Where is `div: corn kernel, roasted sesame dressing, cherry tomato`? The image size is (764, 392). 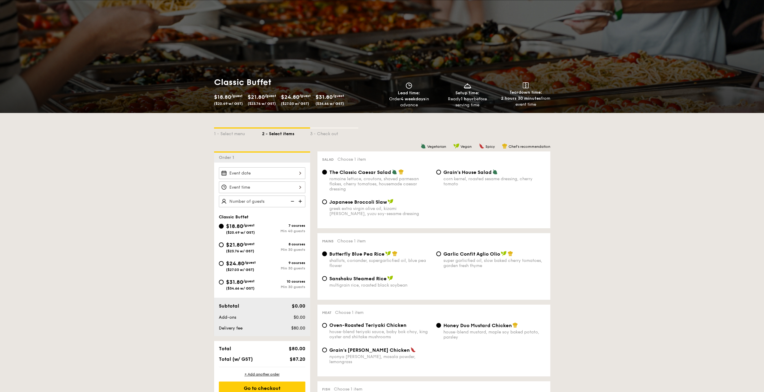
div: corn kernel, roasted sesame dressing, cherry tomato is located at coordinates (494, 181).